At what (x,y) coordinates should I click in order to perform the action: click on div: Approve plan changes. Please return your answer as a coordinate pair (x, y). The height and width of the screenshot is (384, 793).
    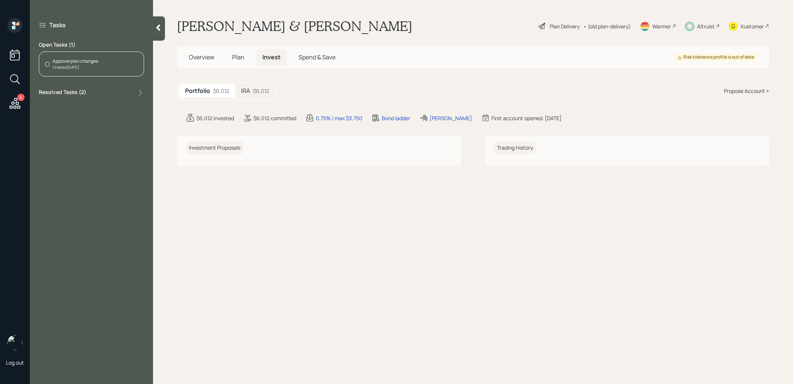
    Looking at the image, I should click on (75, 61).